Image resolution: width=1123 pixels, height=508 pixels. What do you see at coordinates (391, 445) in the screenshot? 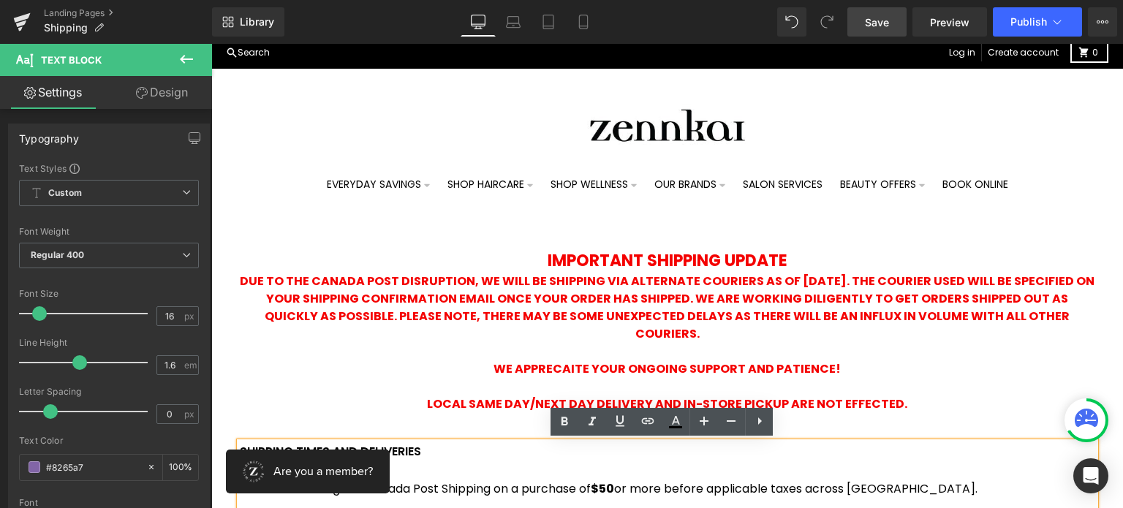
I see `strong: $50` at bounding box center [391, 445].